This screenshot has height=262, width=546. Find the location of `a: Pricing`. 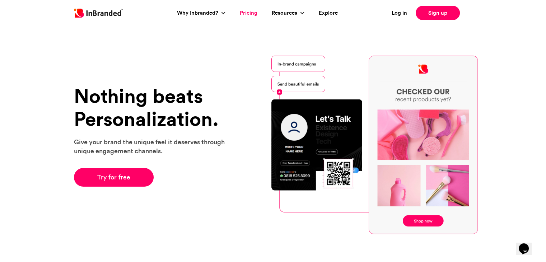

a: Pricing is located at coordinates (248, 13).